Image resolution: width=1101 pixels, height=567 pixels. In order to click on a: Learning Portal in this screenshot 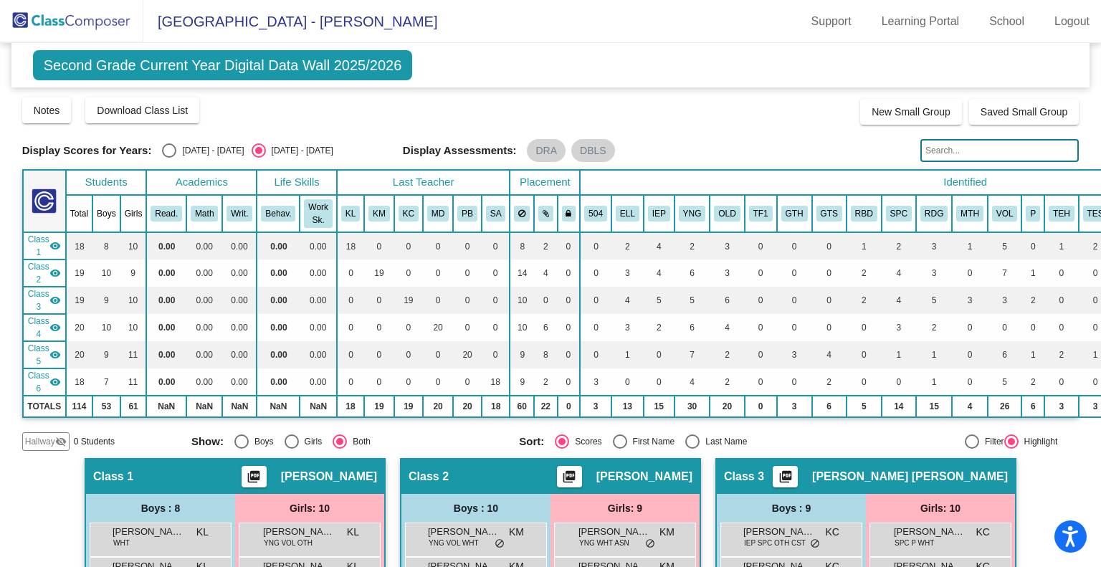, I will do `click(920, 22)`.